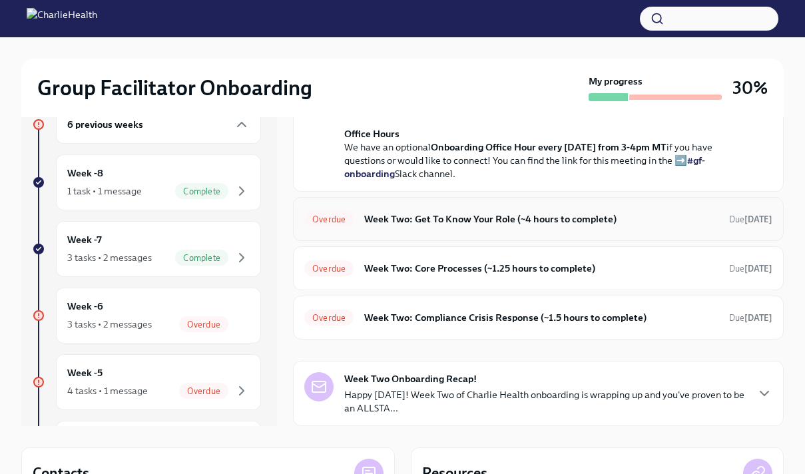 The height and width of the screenshot is (474, 805). I want to click on h2: Group Facilitator Onboarding, so click(174, 88).